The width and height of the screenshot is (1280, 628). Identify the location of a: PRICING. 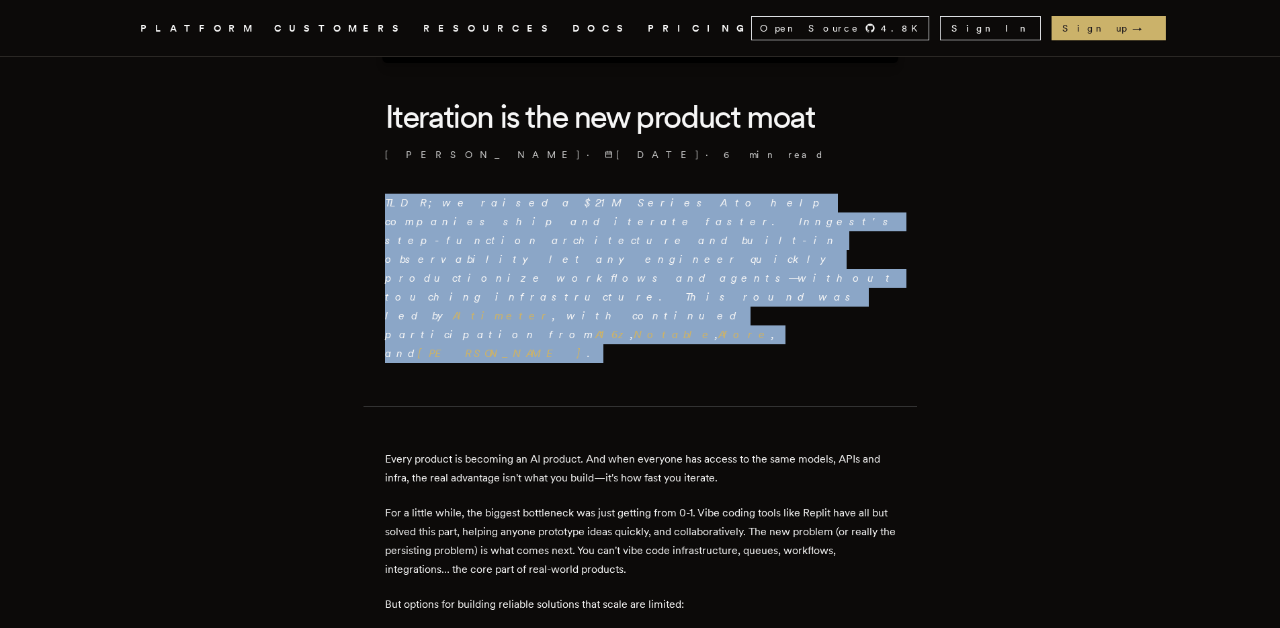
(700, 28).